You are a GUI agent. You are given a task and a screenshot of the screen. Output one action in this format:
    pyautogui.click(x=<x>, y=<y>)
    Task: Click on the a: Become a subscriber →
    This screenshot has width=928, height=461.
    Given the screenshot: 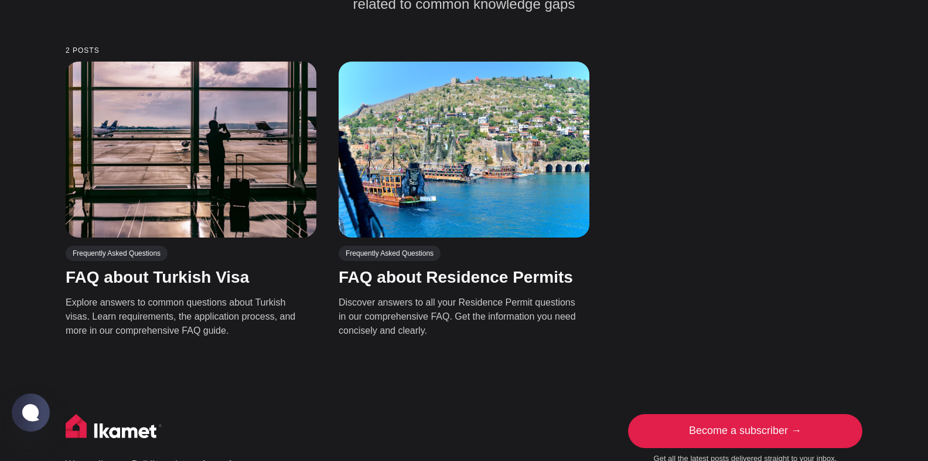 What is the action you would take?
    pyautogui.click(x=745, y=431)
    